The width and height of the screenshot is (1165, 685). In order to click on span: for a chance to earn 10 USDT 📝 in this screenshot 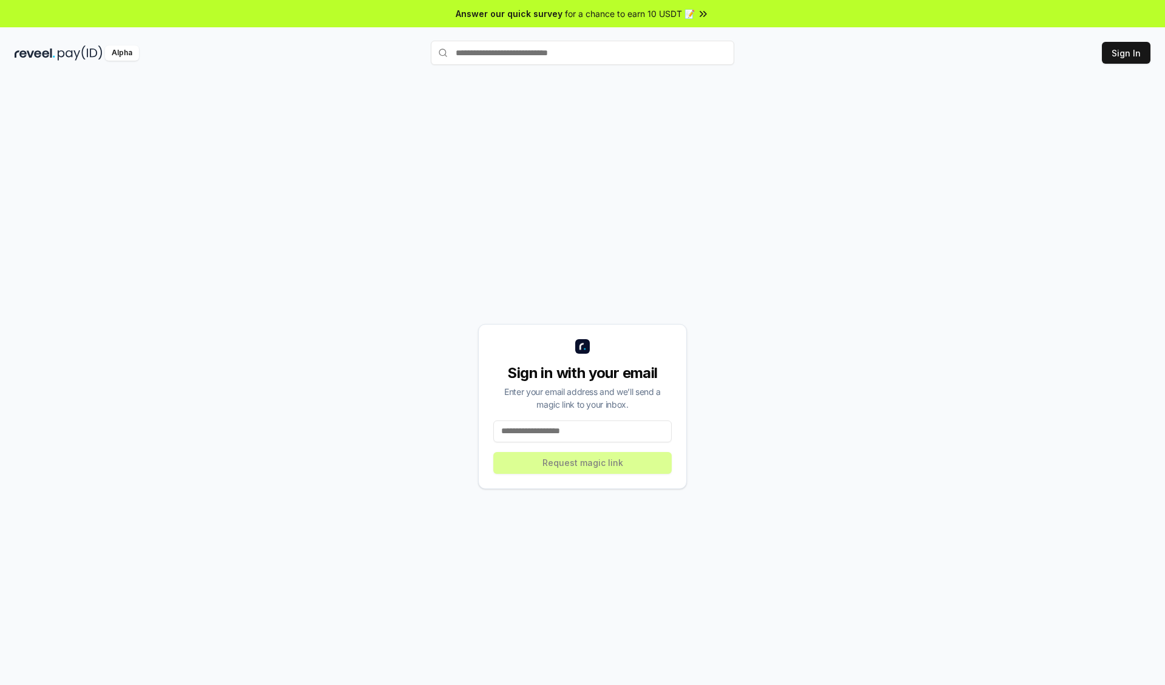, I will do `click(630, 13)`.